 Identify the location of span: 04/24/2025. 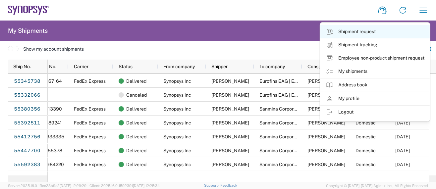
(402, 123).